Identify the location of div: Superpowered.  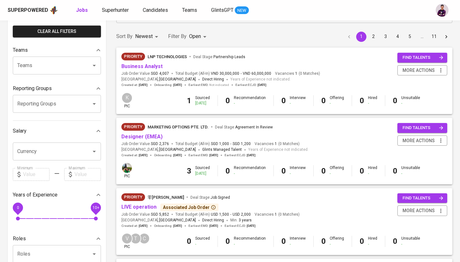
(28, 10).